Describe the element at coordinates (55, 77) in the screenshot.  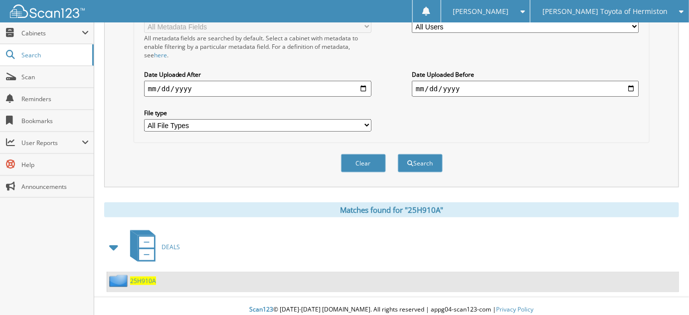
I see `span: Scan` at that location.